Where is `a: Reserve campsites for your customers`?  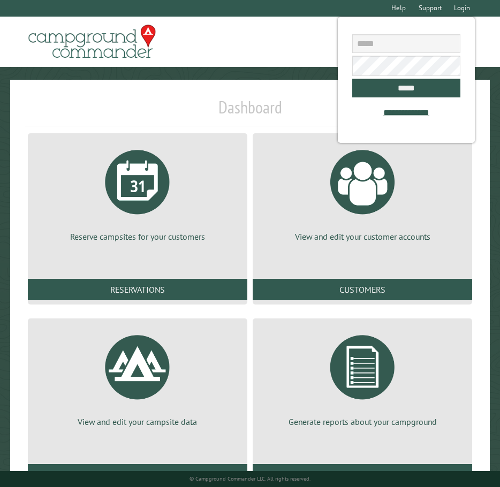
a: Reserve campsites for your customers is located at coordinates (138, 192).